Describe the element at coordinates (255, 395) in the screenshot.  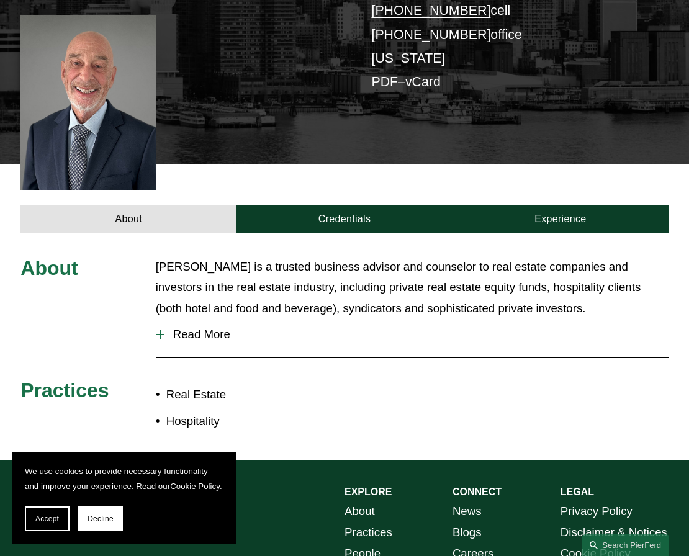
I see `p: Real Estate` at that location.